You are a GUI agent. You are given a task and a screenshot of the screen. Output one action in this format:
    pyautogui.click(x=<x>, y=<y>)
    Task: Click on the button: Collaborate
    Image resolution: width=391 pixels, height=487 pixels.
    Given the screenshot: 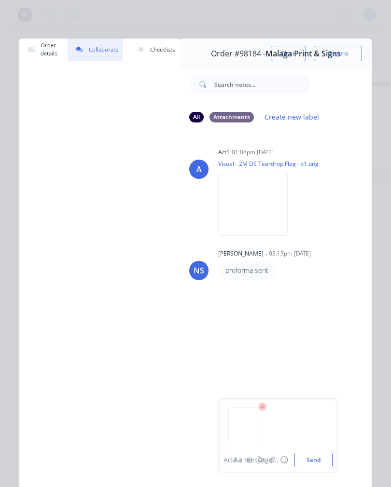 What is the action you would take?
    pyautogui.click(x=95, y=50)
    